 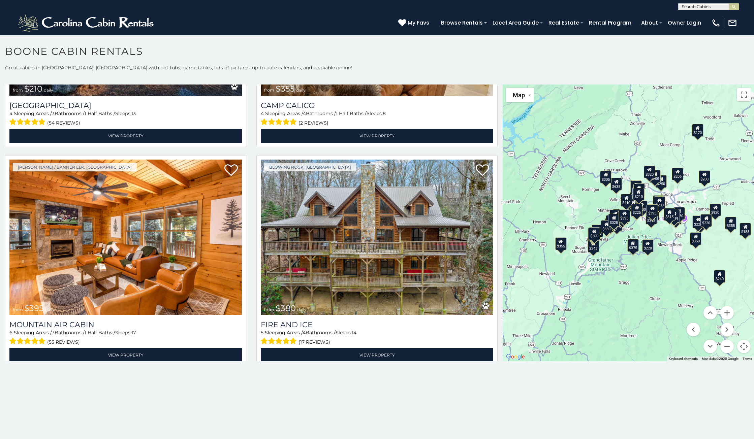 I want to click on h3: Willow Valley View, so click(x=126, y=105).